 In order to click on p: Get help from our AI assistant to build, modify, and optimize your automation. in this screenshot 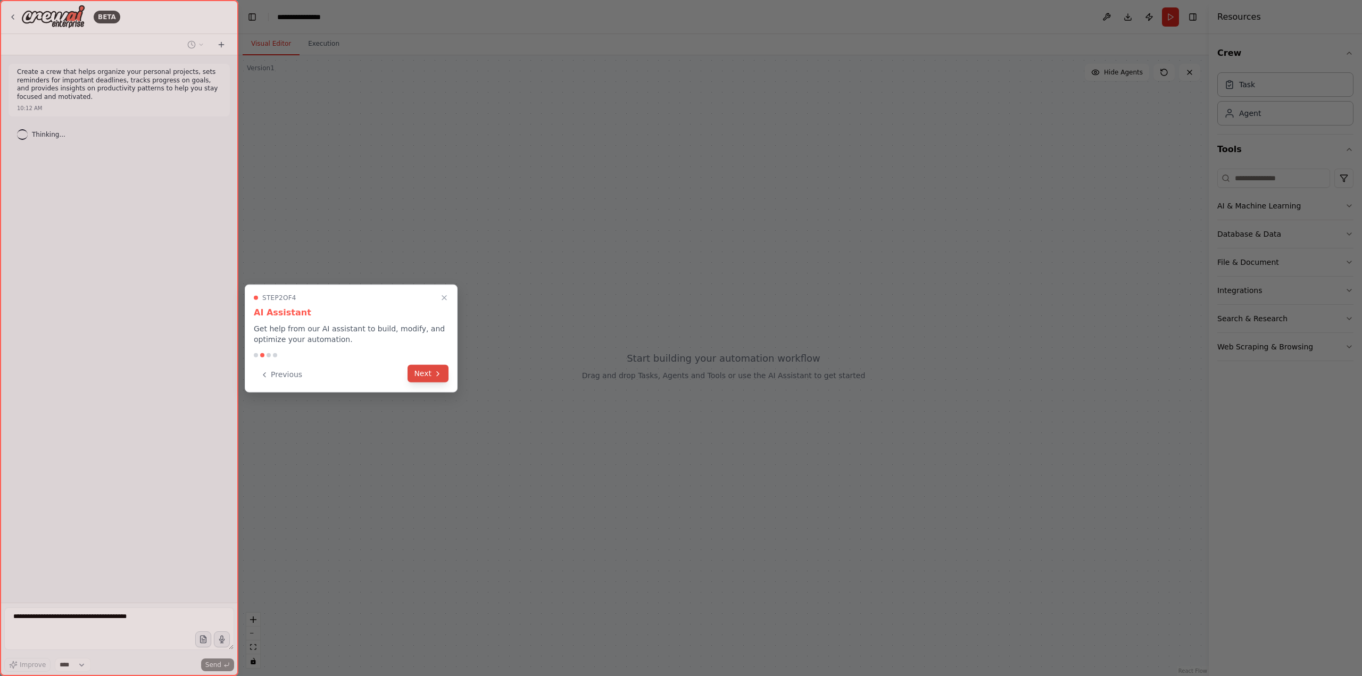, I will do `click(351, 334)`.